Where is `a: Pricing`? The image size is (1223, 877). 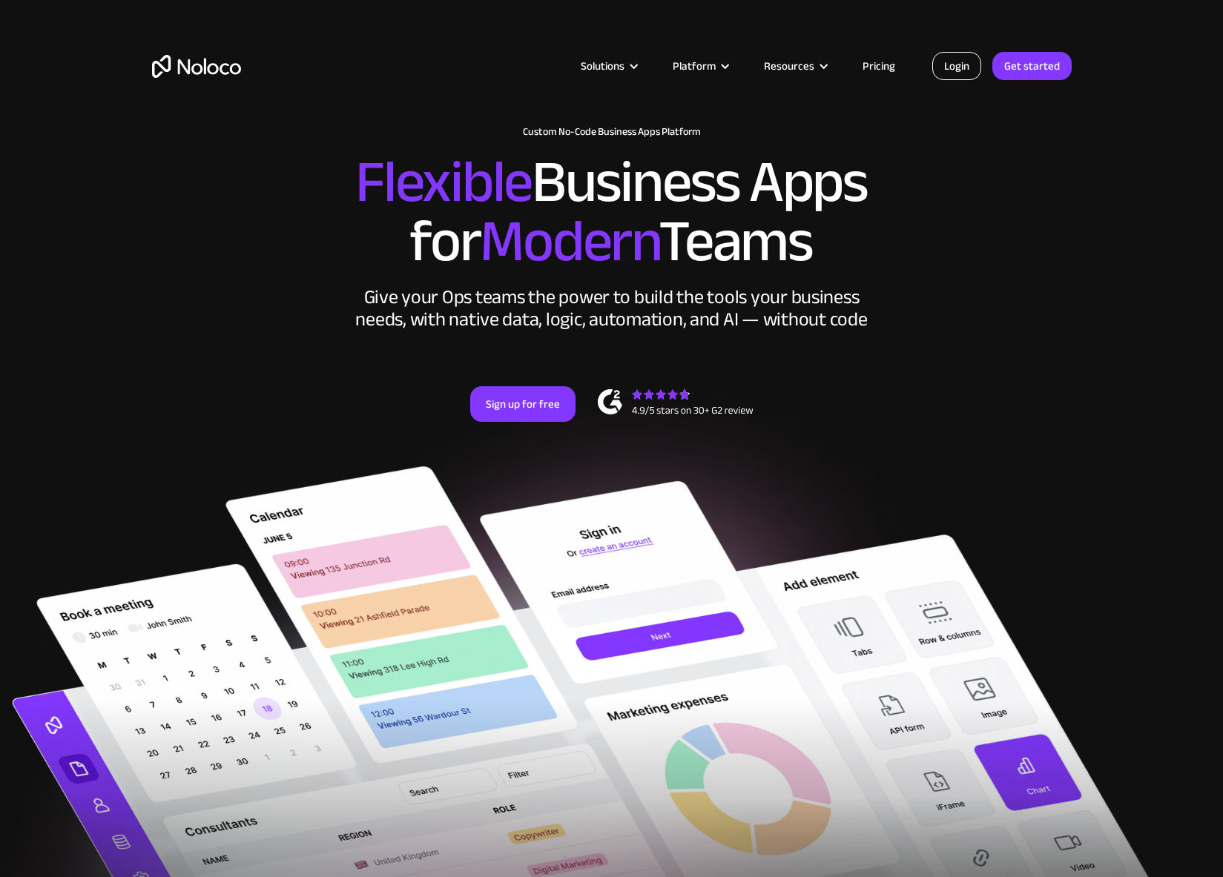 a: Pricing is located at coordinates (879, 66).